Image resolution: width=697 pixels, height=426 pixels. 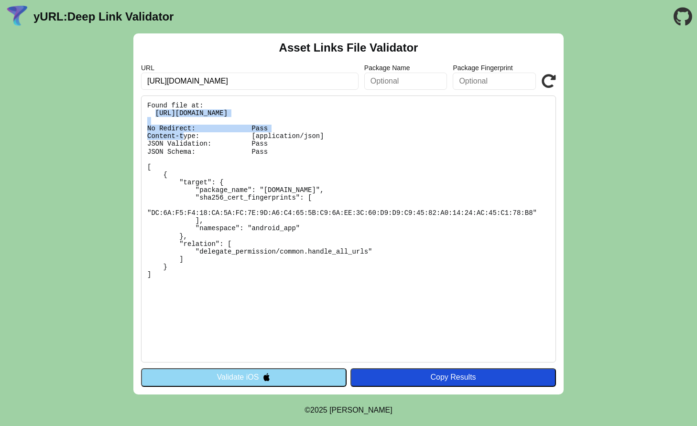 I want to click on button: Validate iOS, so click(x=244, y=377).